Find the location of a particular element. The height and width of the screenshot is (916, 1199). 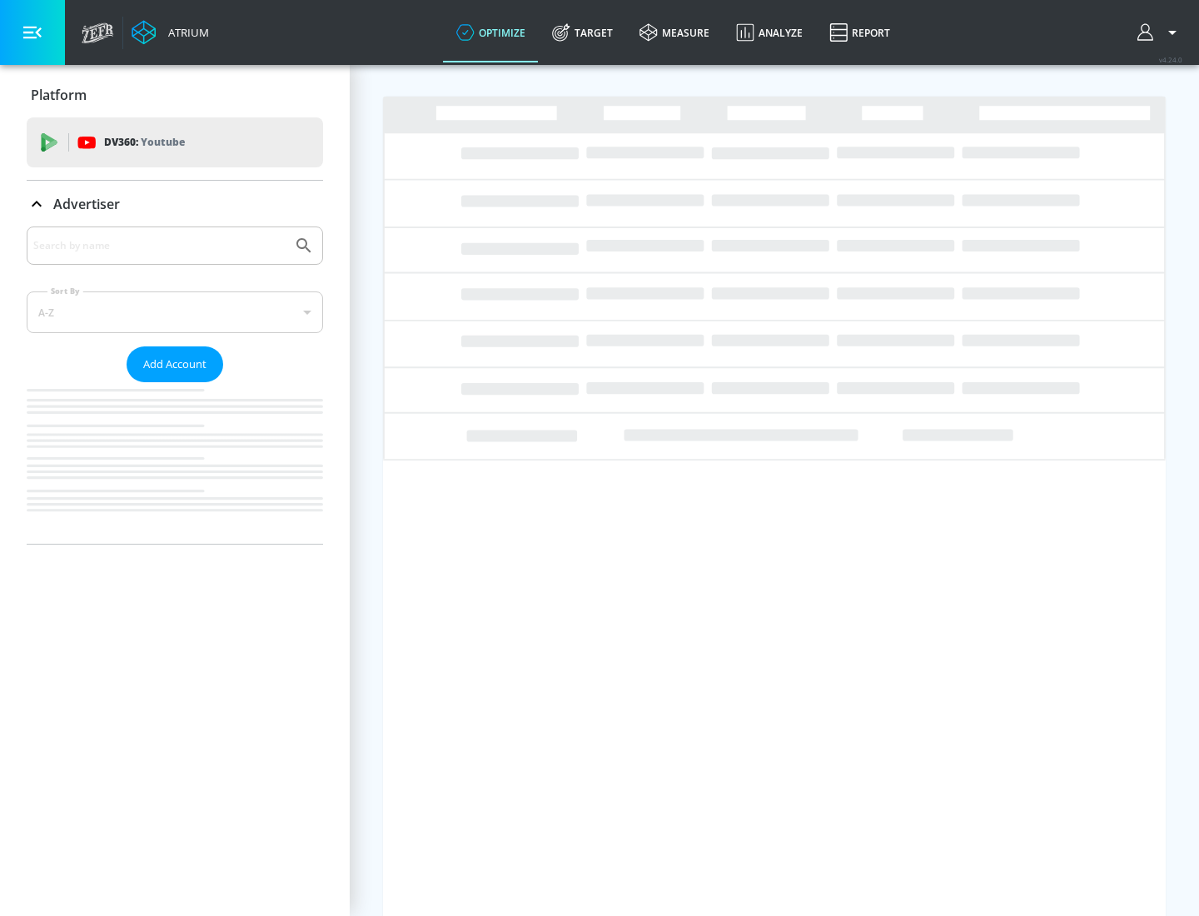

a: Atrium is located at coordinates (170, 32).